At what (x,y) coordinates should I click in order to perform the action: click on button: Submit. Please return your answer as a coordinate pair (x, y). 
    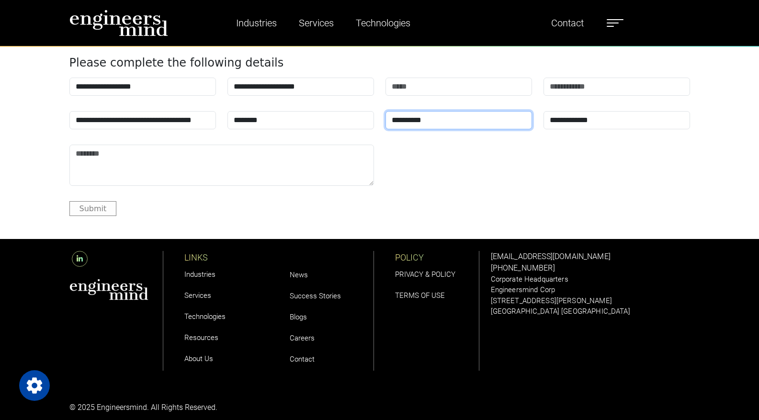
    Looking at the image, I should click on (93, 208).